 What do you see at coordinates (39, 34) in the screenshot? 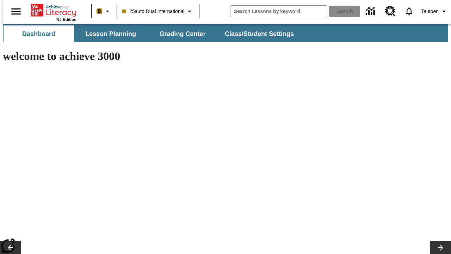
I see `span: Dashboard` at bounding box center [39, 34].